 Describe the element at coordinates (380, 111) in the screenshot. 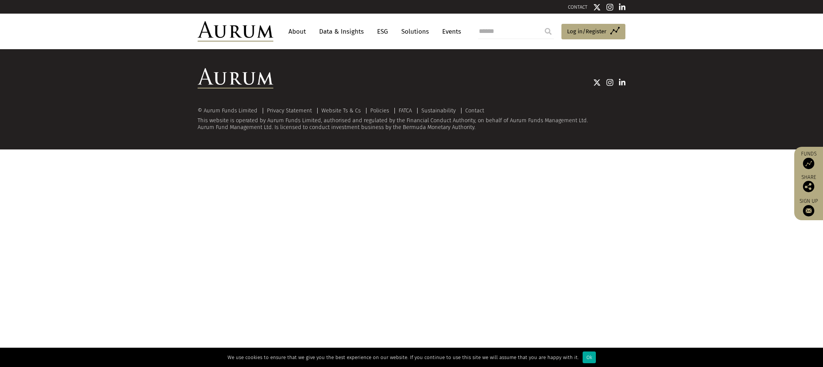

I see `a: Policies` at that location.